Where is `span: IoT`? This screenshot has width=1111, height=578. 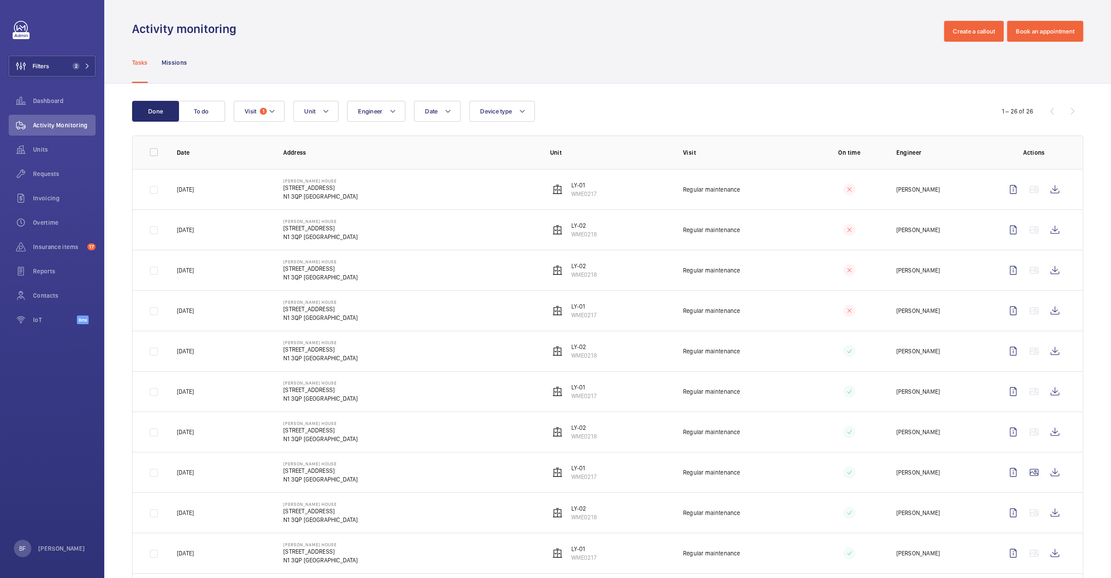 span: IoT is located at coordinates (55, 320).